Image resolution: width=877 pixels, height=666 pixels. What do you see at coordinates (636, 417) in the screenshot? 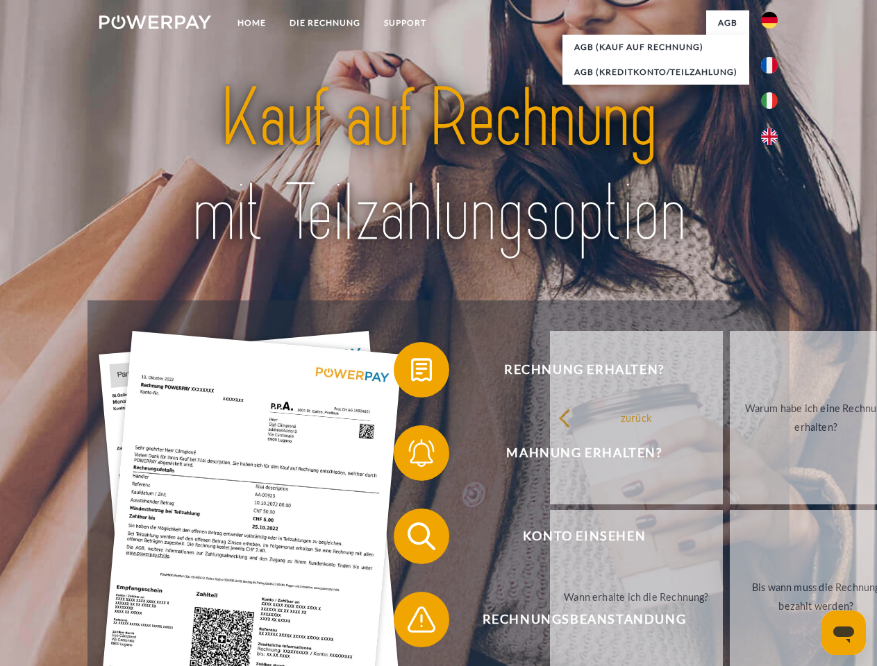
I see `div: zurück` at bounding box center [636, 417].